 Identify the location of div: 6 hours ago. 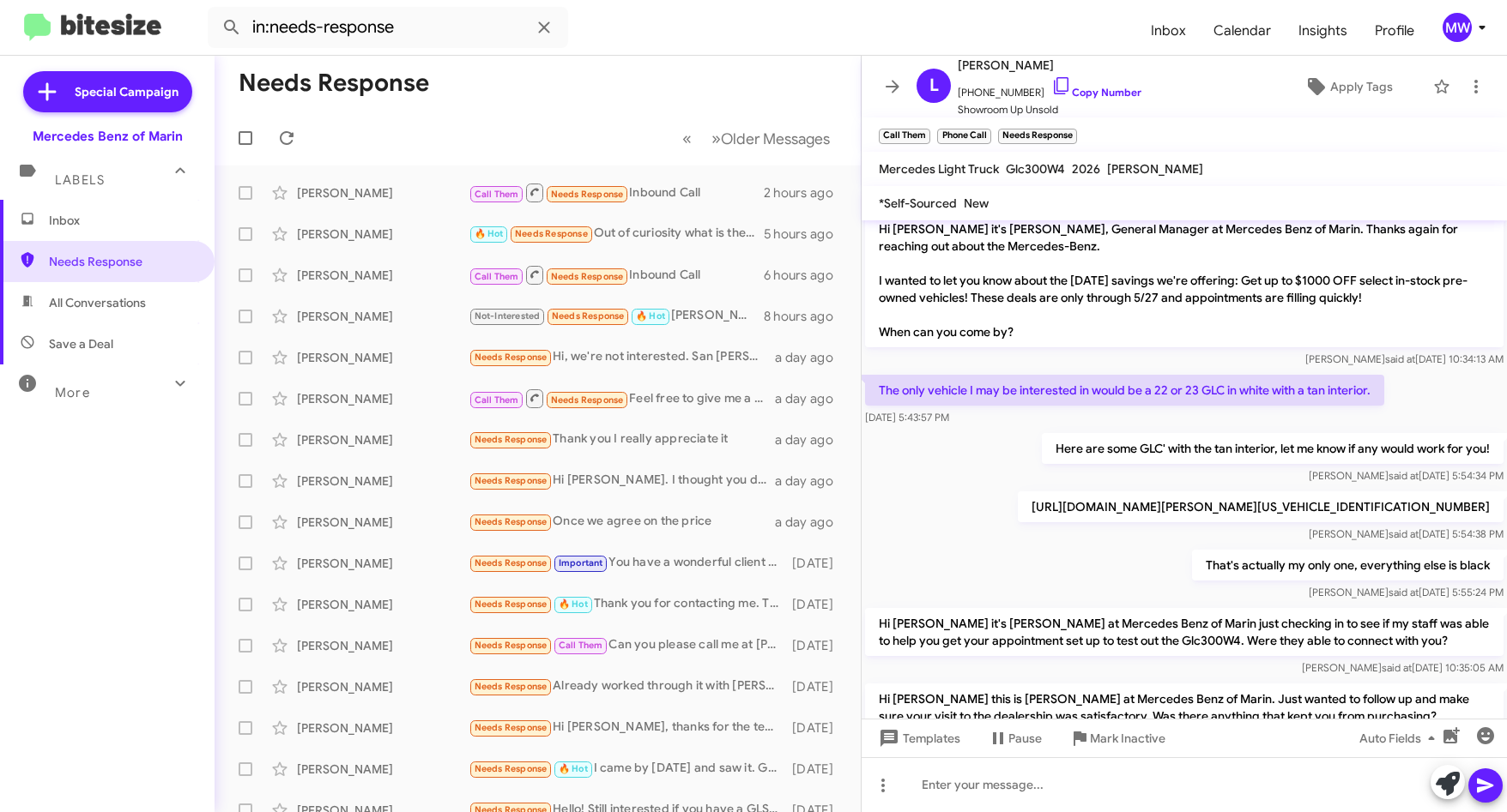
(805, 276).